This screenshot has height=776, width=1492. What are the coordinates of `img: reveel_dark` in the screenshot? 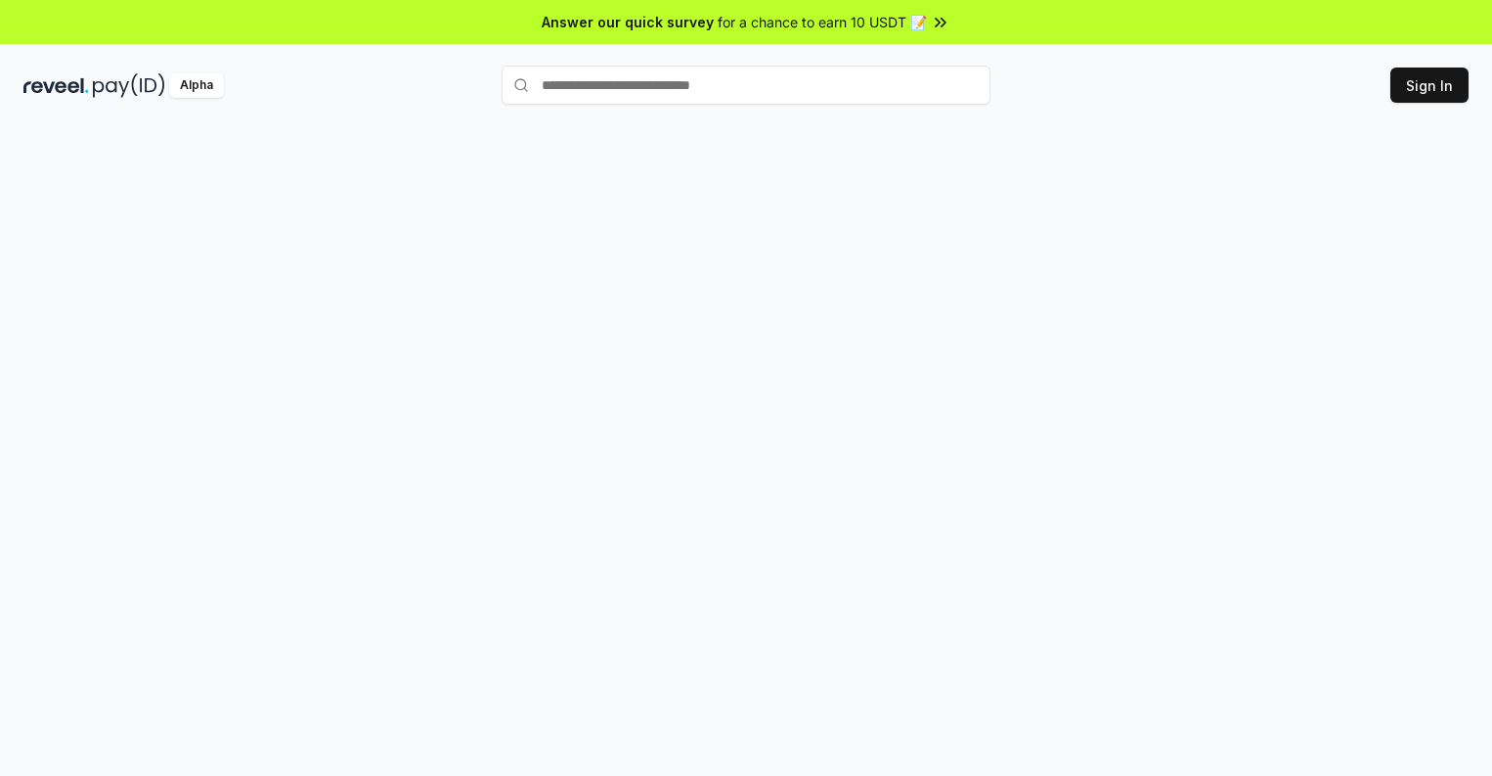 It's located at (56, 85).